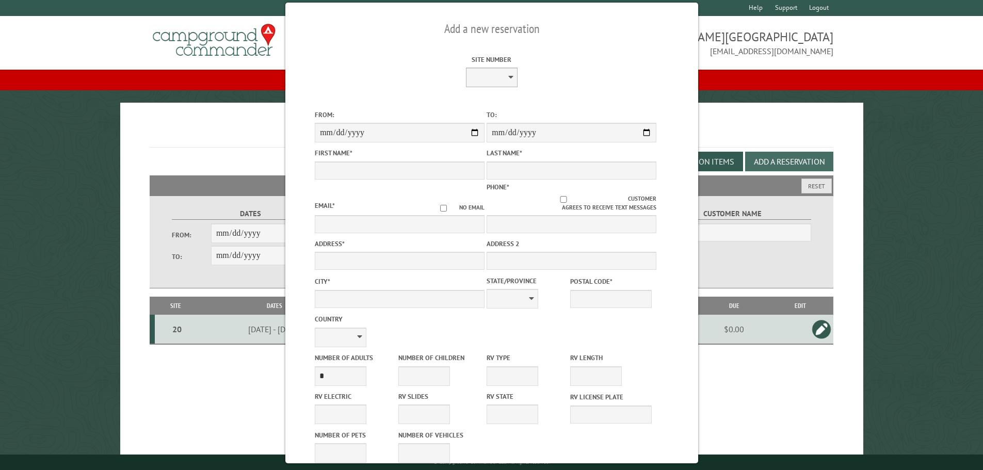 Image resolution: width=983 pixels, height=470 pixels. What do you see at coordinates (400, 244) in the screenshot?
I see `label: Address` at bounding box center [400, 244].